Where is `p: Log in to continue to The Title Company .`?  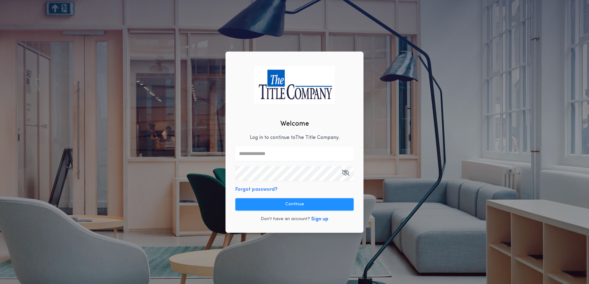
p: Log in to continue to The Title Company . is located at coordinates (295, 137).